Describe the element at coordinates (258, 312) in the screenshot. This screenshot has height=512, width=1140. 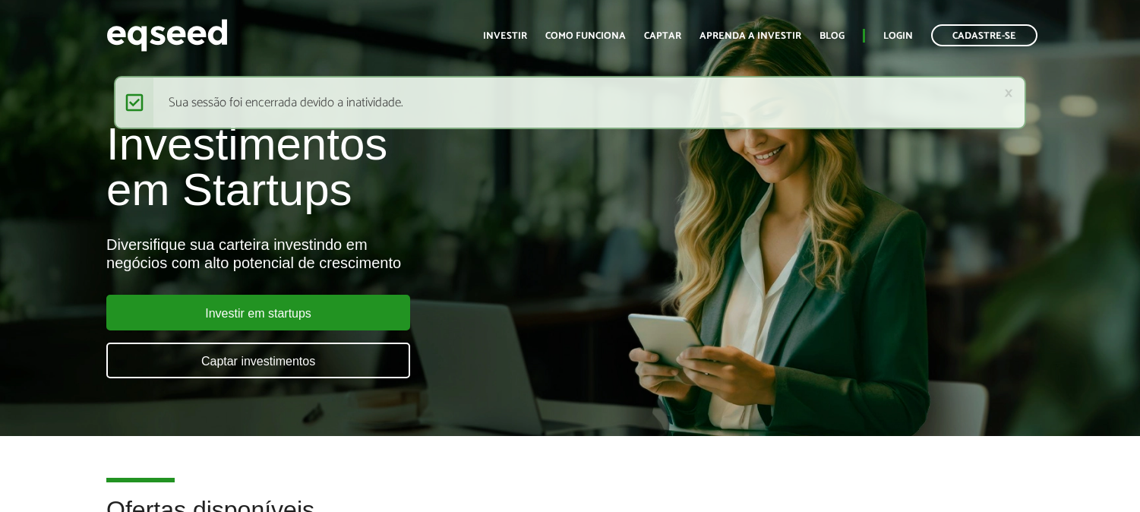
I see `a: Investir em startups` at that location.